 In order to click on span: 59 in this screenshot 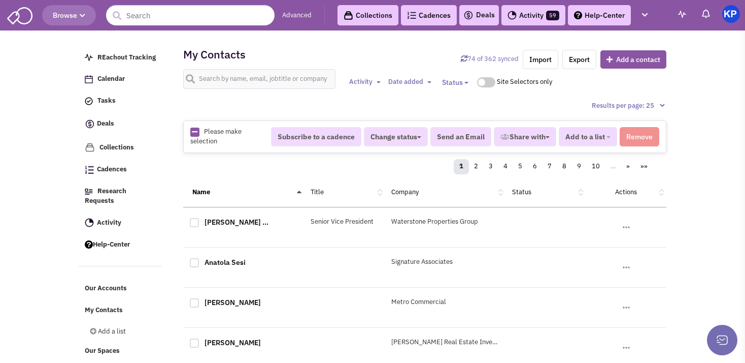, I will do `click(553, 15)`.